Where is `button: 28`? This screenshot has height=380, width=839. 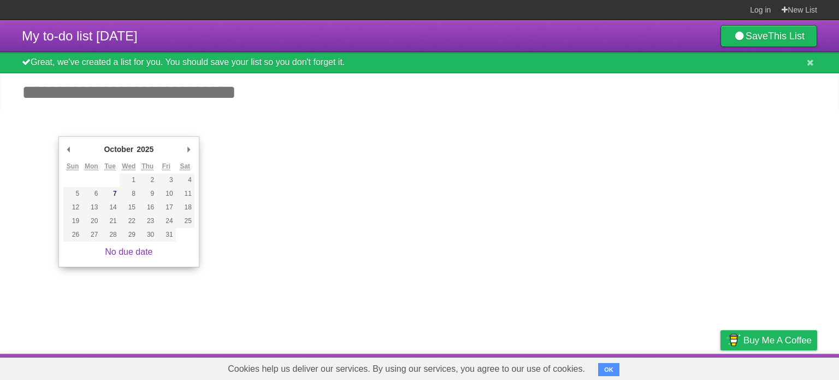
button: 28 is located at coordinates (110, 234).